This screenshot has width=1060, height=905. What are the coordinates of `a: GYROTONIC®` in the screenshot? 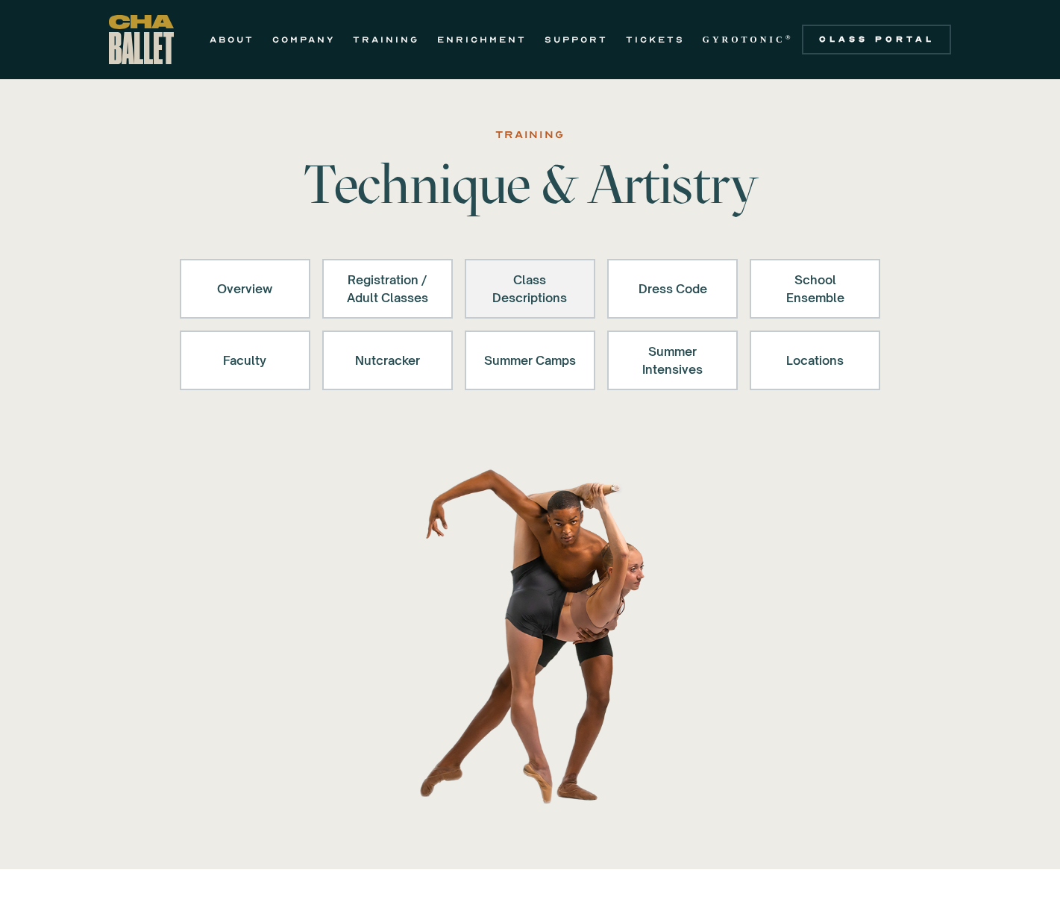 It's located at (748, 40).